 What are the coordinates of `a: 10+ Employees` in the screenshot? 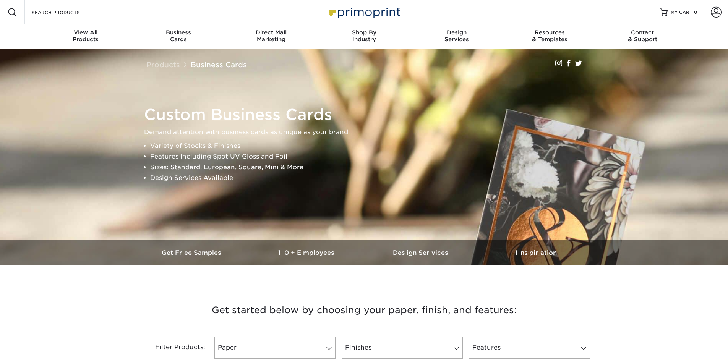 It's located at (307, 253).